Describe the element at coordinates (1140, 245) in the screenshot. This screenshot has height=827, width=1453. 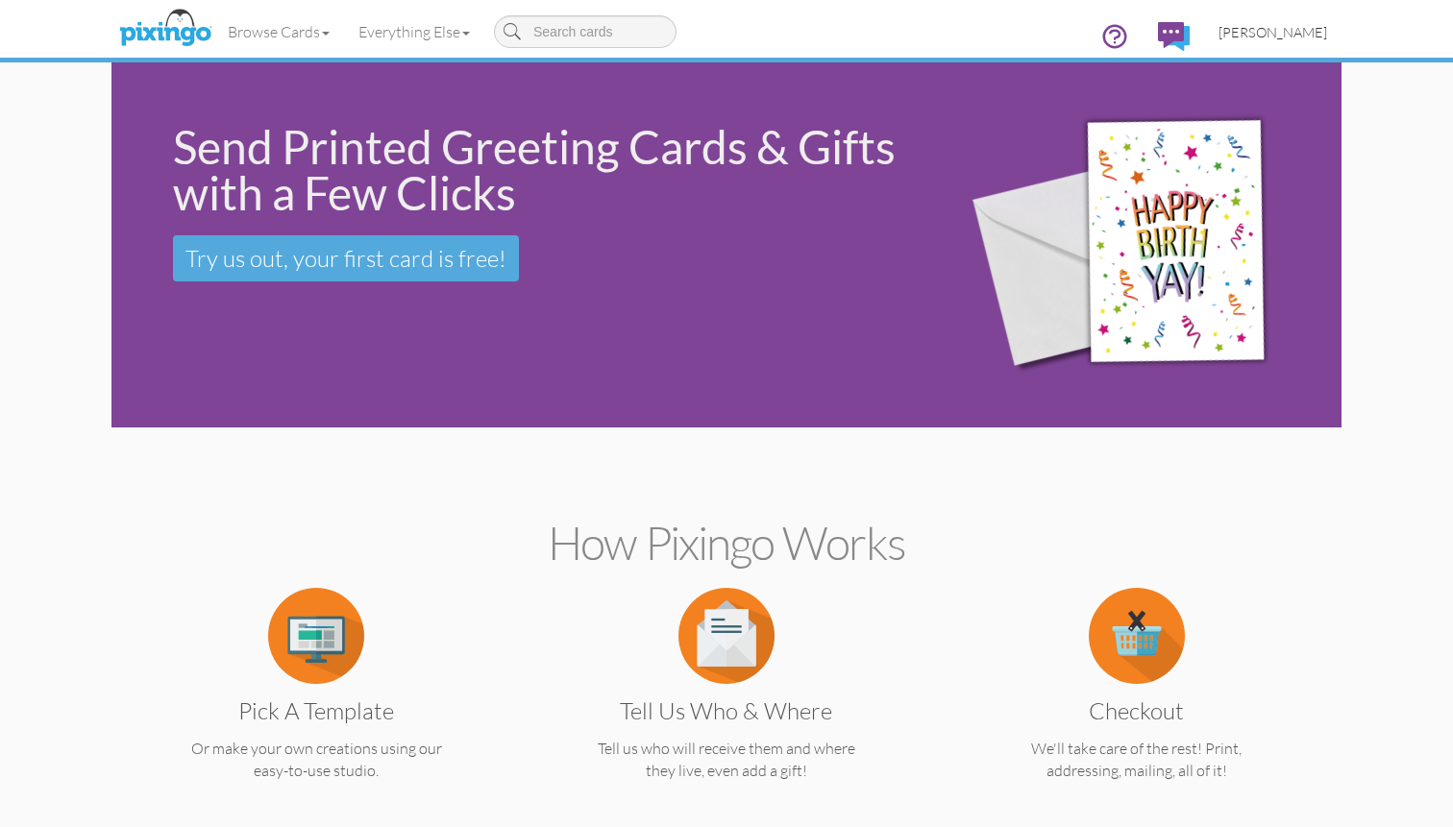
I see `img: 942c5090-71ba-4bfc-9a92-ca782dcda692.png` at that location.